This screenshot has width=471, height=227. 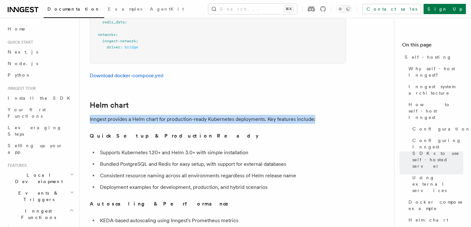 I want to click on span: Node.js, so click(x=23, y=63).